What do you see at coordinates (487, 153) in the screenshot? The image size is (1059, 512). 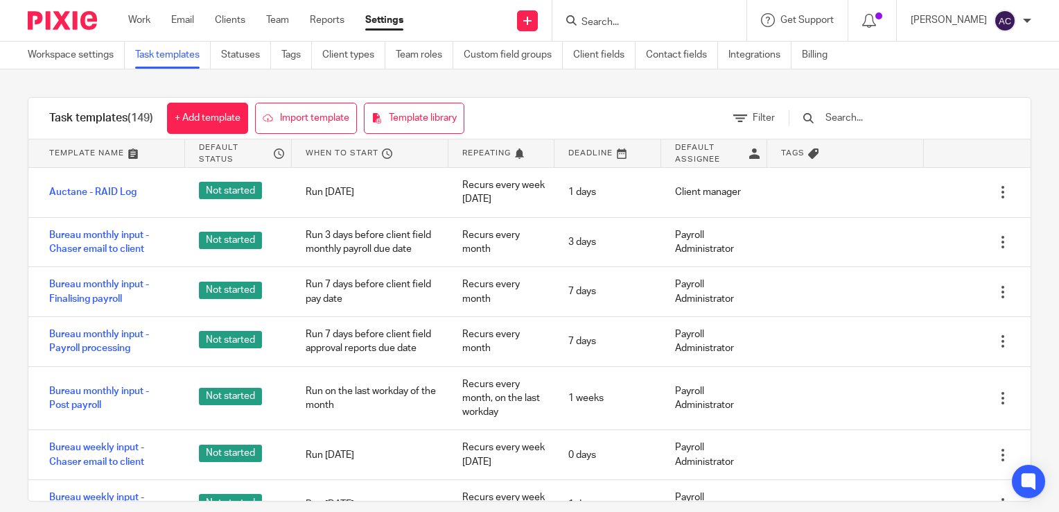 I see `span: Repeating` at bounding box center [487, 153].